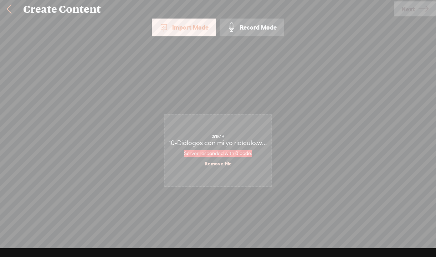 This screenshot has height=257, width=436. What do you see at coordinates (184, 27) in the screenshot?
I see `div: Import Mode` at bounding box center [184, 27].